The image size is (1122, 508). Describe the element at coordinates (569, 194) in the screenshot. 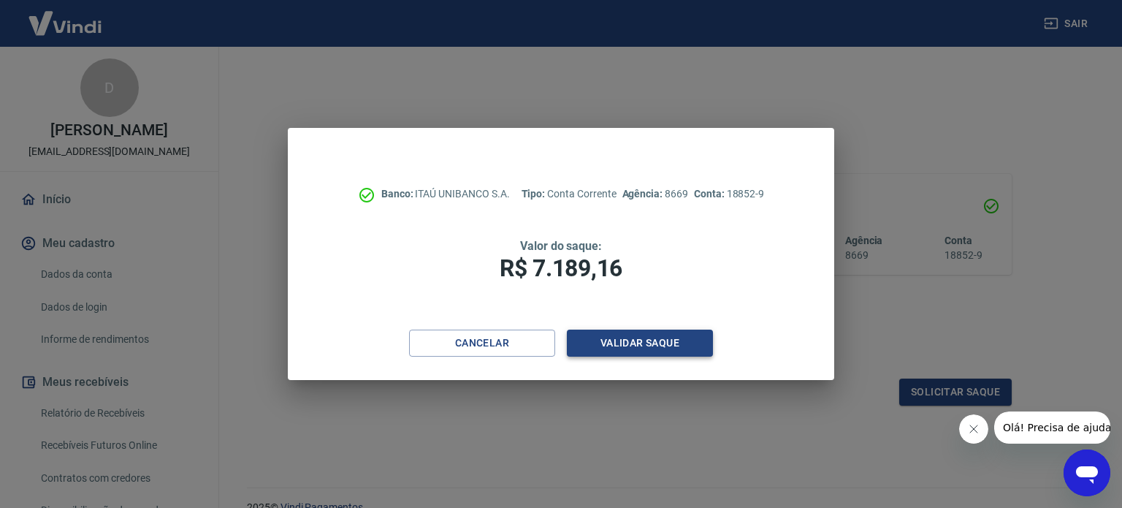

I see `p: Conta Corrente` at that location.